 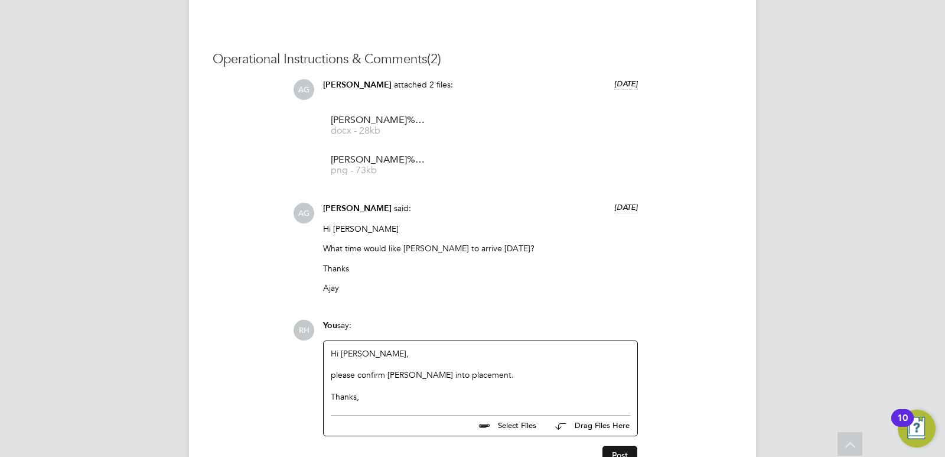 I want to click on span: attached 2 files:, so click(x=424, y=84).